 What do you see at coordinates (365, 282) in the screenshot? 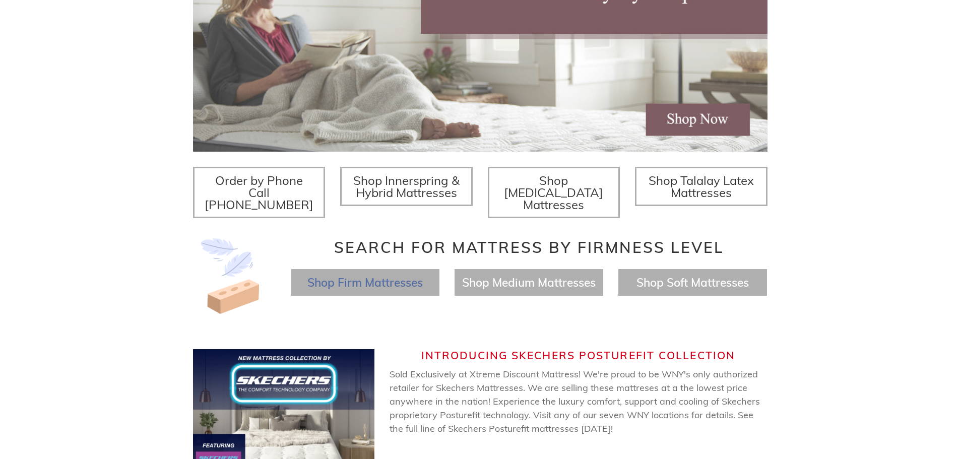
I see `span: Shop Firm Mattresses` at bounding box center [365, 282].